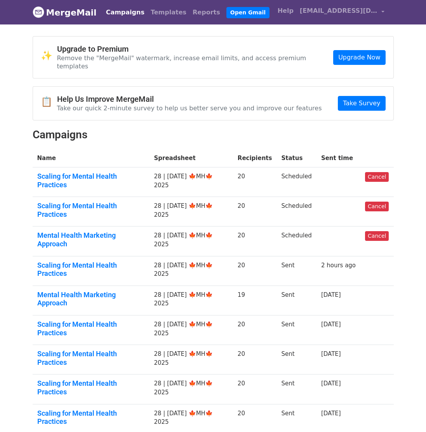 The image size is (426, 432). I want to click on a: Reports, so click(206, 12).